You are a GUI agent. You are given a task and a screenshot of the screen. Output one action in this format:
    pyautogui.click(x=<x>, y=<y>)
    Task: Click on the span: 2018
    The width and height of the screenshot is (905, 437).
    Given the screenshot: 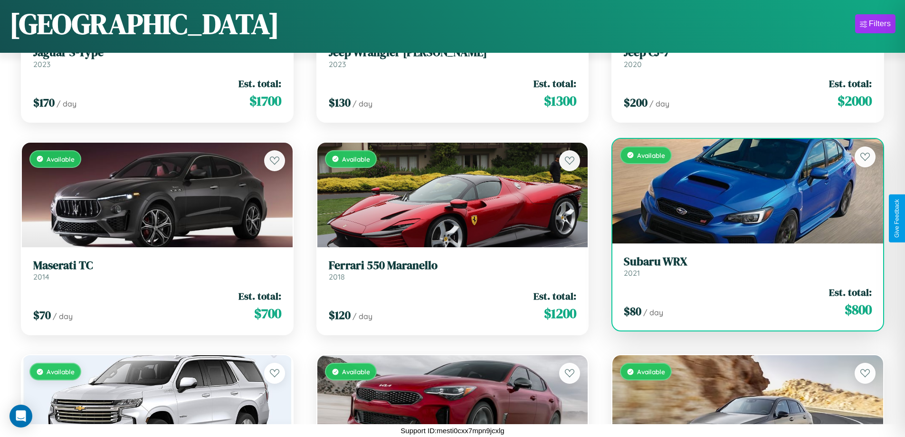 What is the action you would take?
    pyautogui.click(x=337, y=277)
    